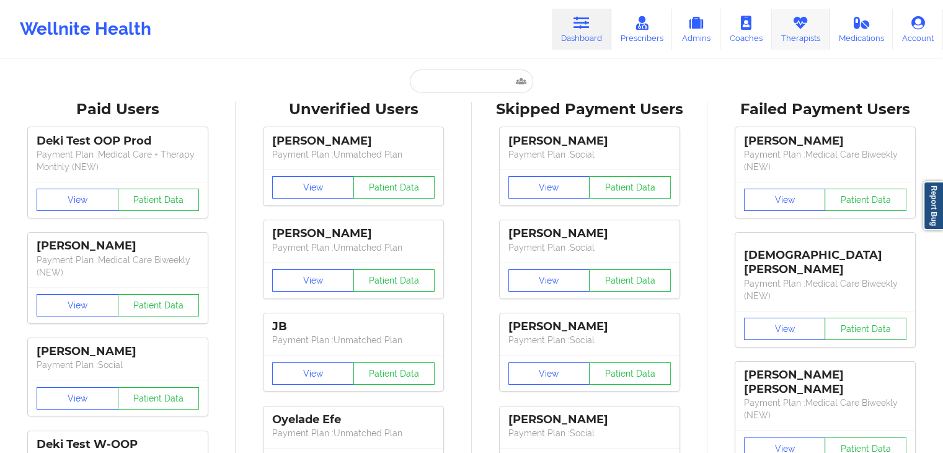 The image size is (943, 453). I want to click on p: Payment Plan : Medical Care + Therapy Monthly (NEW), so click(118, 161).